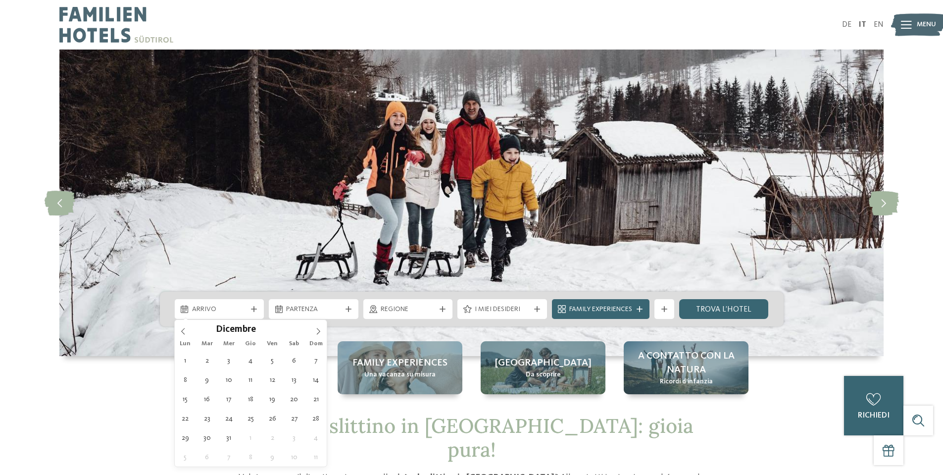 This screenshot has height=475, width=943. What do you see at coordinates (185, 399) in the screenshot?
I see `span: Dicembre 15, 2025` at bounding box center [185, 399].